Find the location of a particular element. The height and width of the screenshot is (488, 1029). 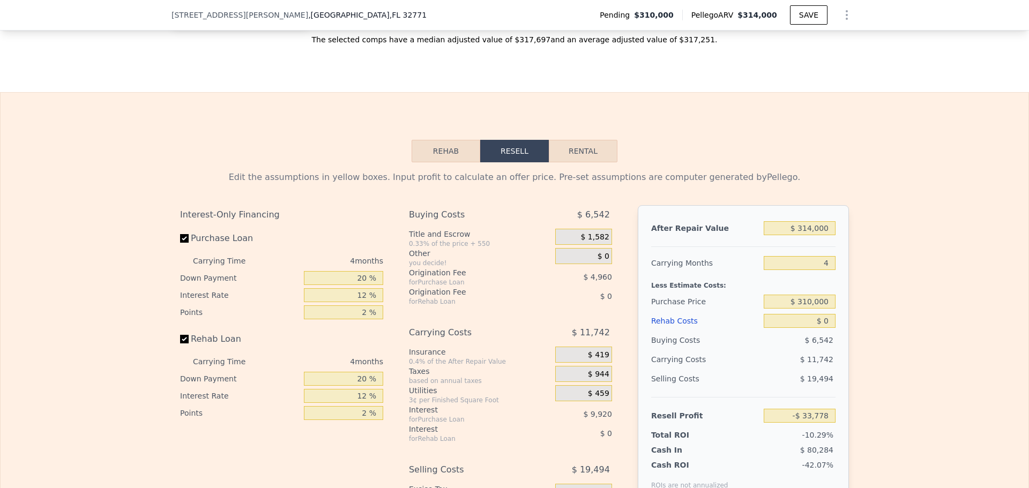

button: Rehab is located at coordinates (446, 151).